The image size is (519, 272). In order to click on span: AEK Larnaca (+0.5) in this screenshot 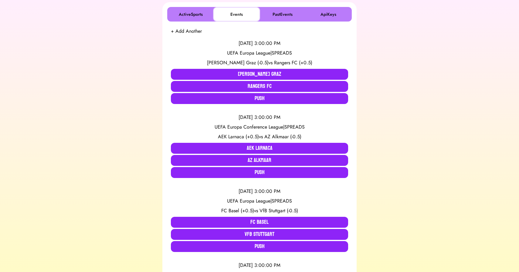, I will do `click(238, 137)`.